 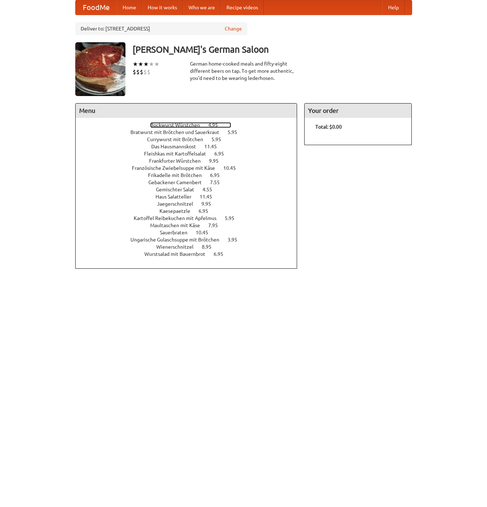 I want to click on a: Ungarische Gulaschsuppe mit Brötchen 3.95, so click(x=190, y=240).